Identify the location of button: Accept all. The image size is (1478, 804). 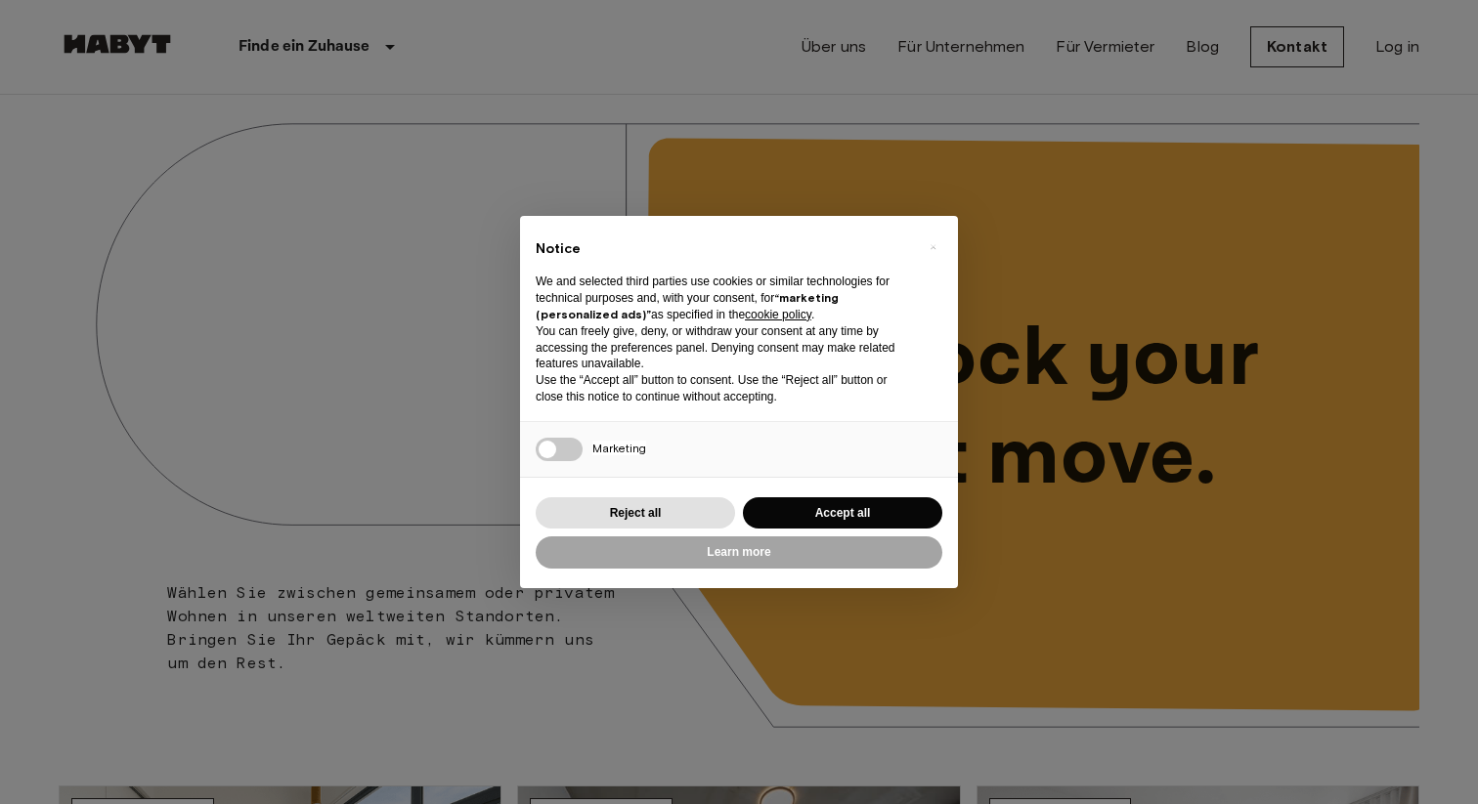
(842, 513).